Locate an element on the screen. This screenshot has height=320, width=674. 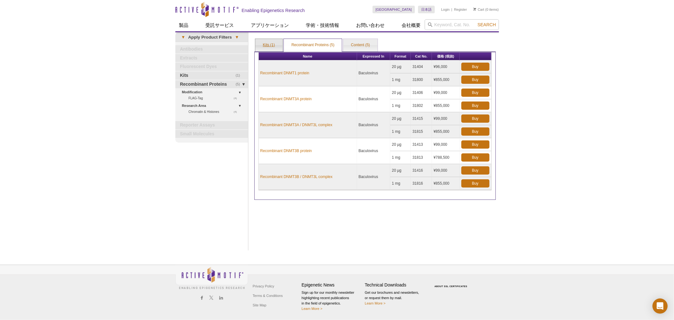
a: Privacy Policy is located at coordinates (263, 286).